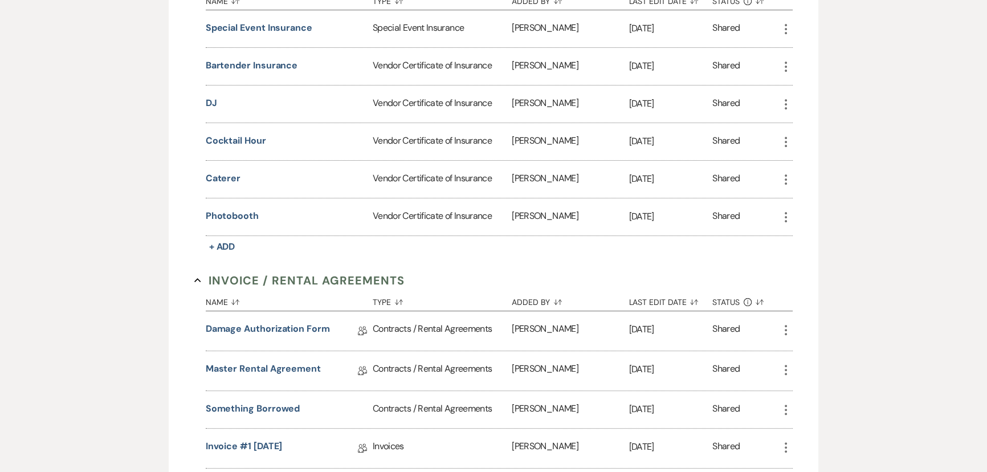  What do you see at coordinates (442, 300) in the screenshot?
I see `button: Type` at bounding box center [442, 300].